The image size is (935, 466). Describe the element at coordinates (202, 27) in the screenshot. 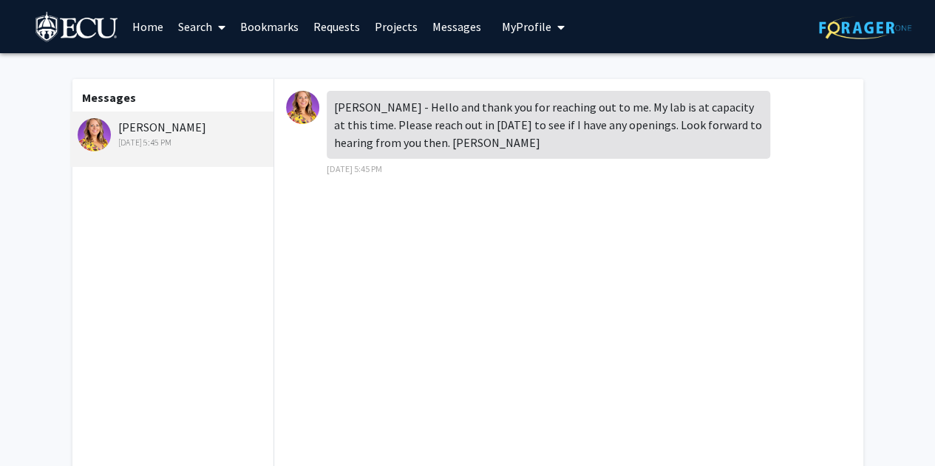

I see `a: Search` at that location.